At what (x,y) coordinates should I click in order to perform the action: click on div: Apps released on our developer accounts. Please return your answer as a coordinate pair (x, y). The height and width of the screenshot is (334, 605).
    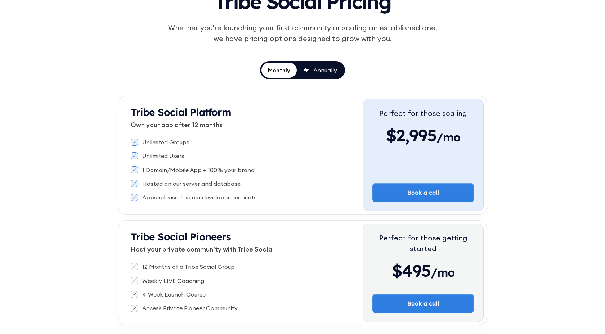
    Looking at the image, I should click on (200, 197).